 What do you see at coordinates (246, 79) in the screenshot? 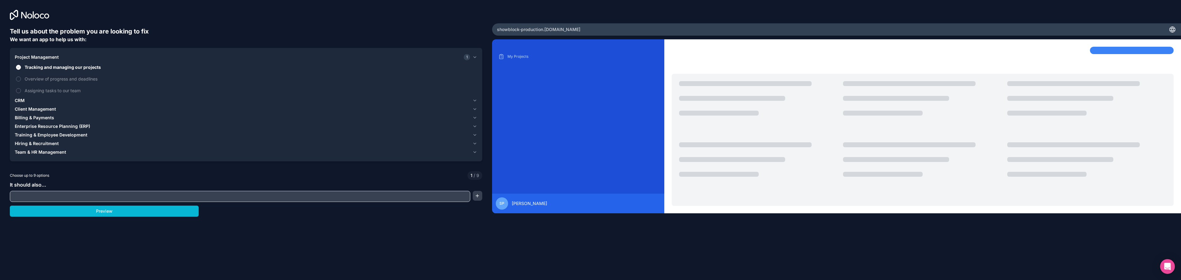
I see `div: Project Management1` at bounding box center [246, 79].